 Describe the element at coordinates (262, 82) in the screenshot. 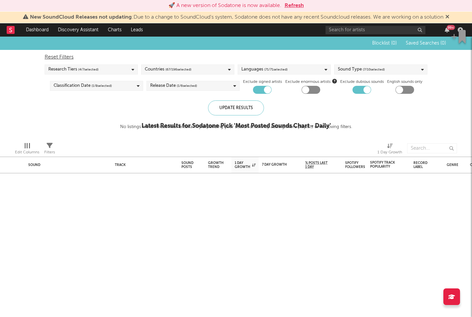

I see `label: Exclude signed artists` at that location.